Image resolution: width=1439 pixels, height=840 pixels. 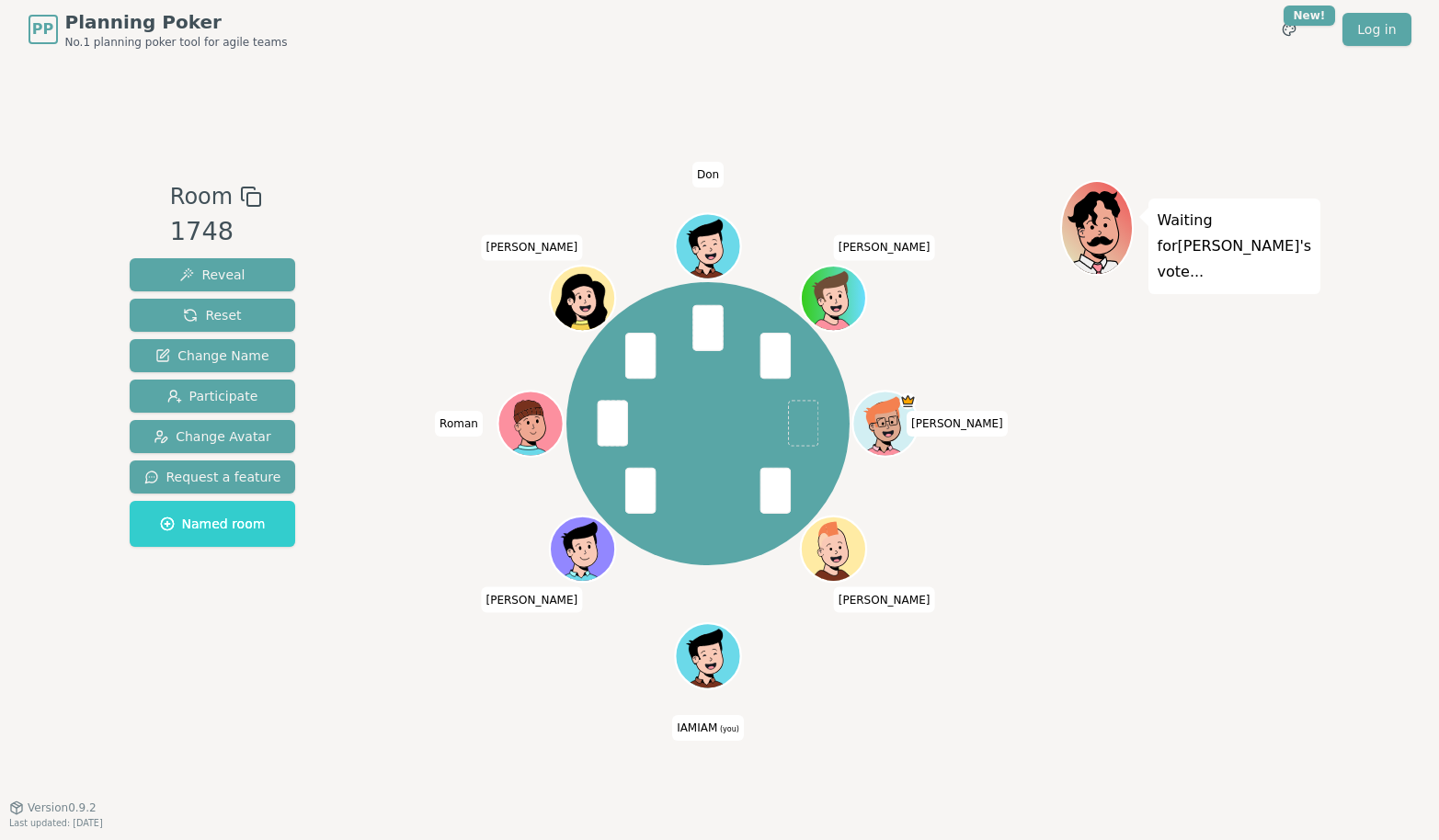 What do you see at coordinates (729, 729) in the screenshot?
I see `span: (you)` at bounding box center [729, 729].